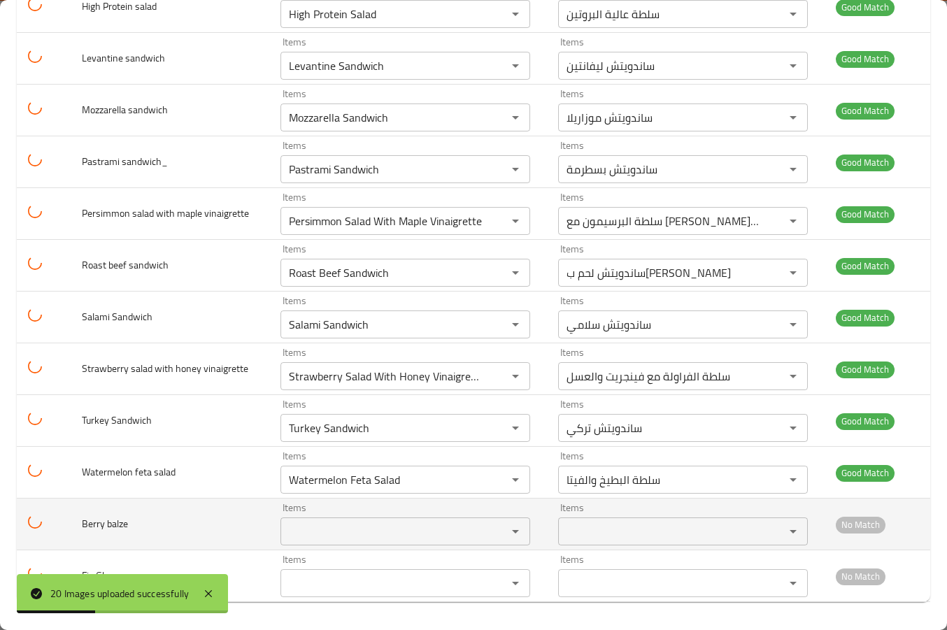  Describe the element at coordinates (99, 575) in the screenshot. I see `span: Fig Glow` at that location.